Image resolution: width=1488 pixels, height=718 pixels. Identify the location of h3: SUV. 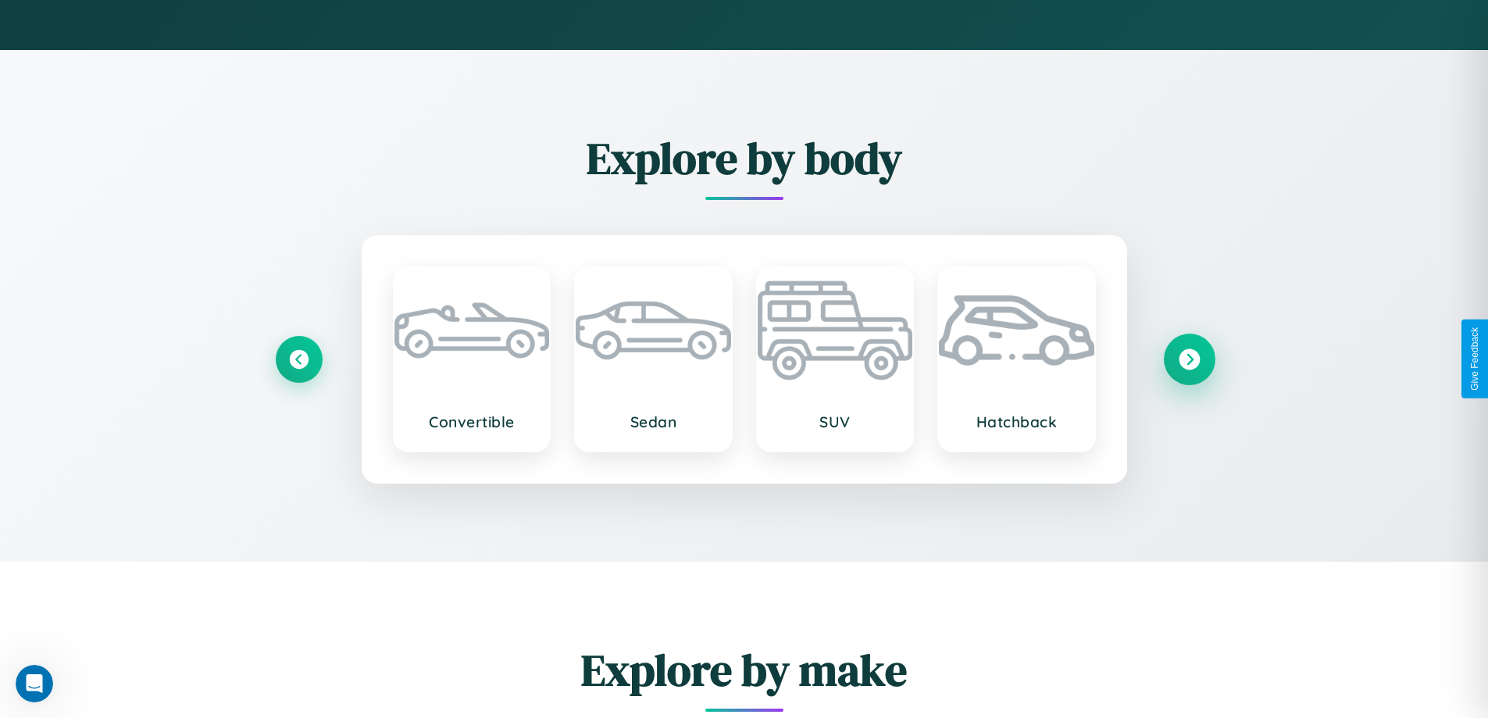
(835, 422).